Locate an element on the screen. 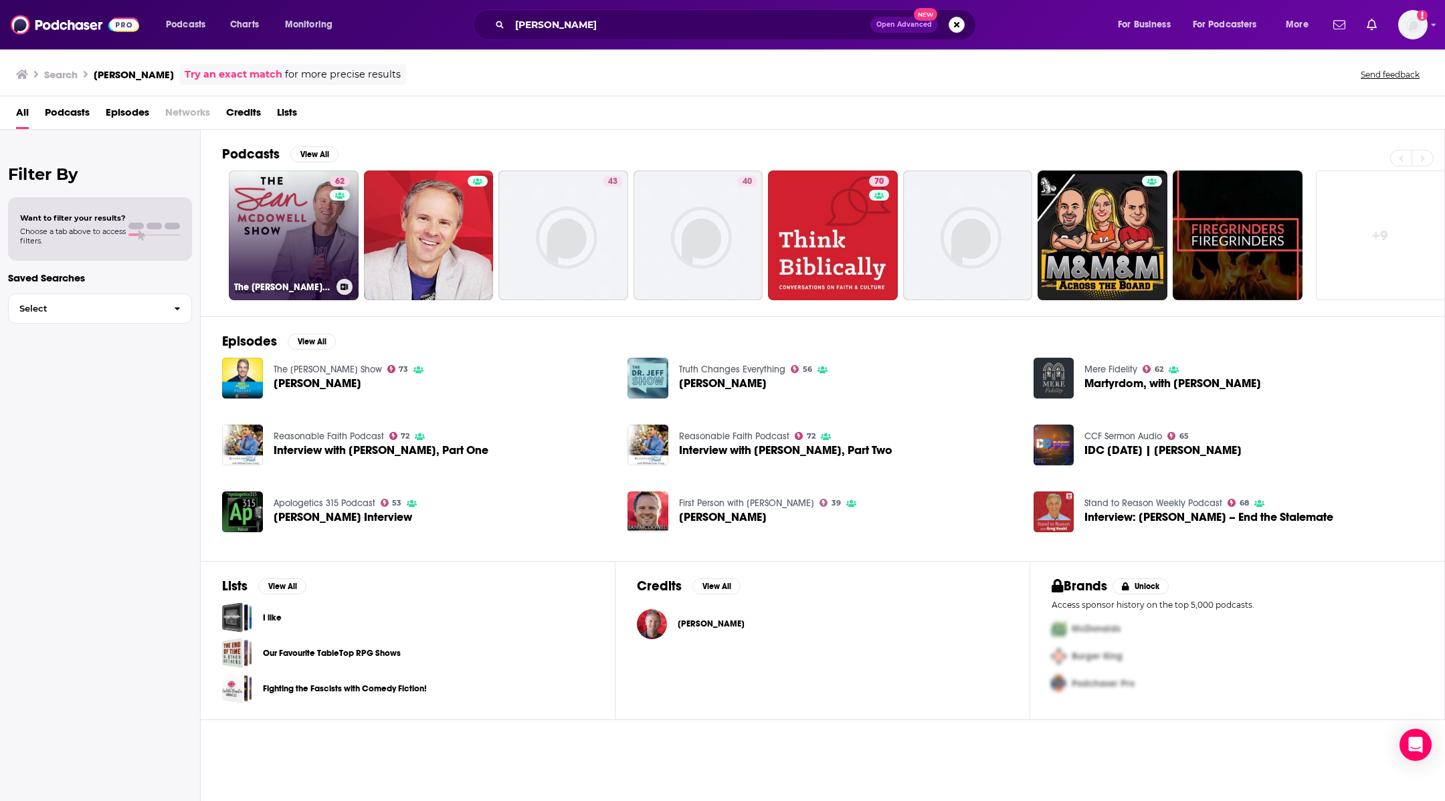  input: Search podcasts, credits, & more... is located at coordinates (690, 25).